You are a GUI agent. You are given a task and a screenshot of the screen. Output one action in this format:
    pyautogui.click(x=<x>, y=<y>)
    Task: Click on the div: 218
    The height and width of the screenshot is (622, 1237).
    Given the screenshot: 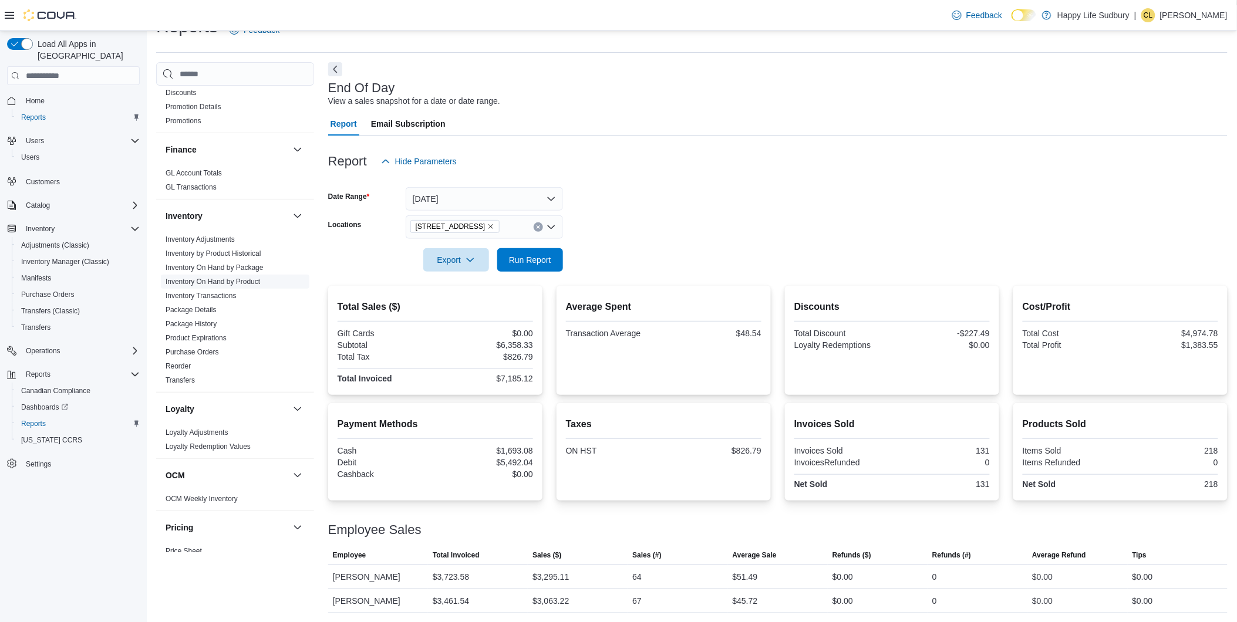 What is the action you would take?
    pyautogui.click(x=1170, y=484)
    